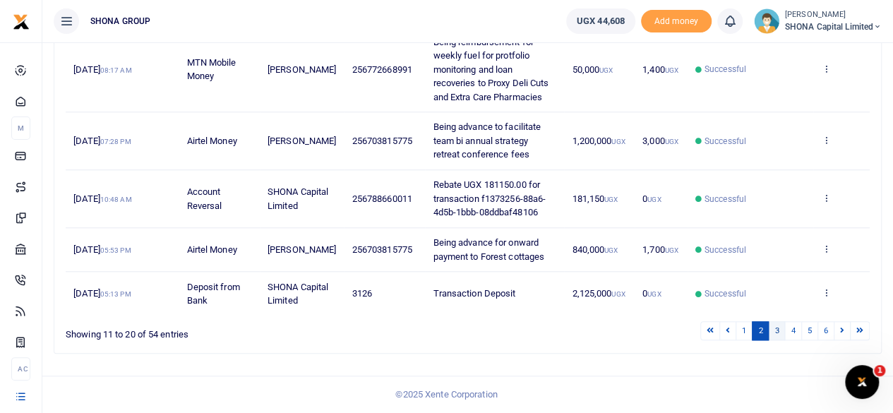 Image resolution: width=893 pixels, height=413 pixels. I want to click on span: Rebate UGX 181150.00 for transaction f1373256-88a6-4d5b-1bbb-08ddbaf48106, so click(489, 198).